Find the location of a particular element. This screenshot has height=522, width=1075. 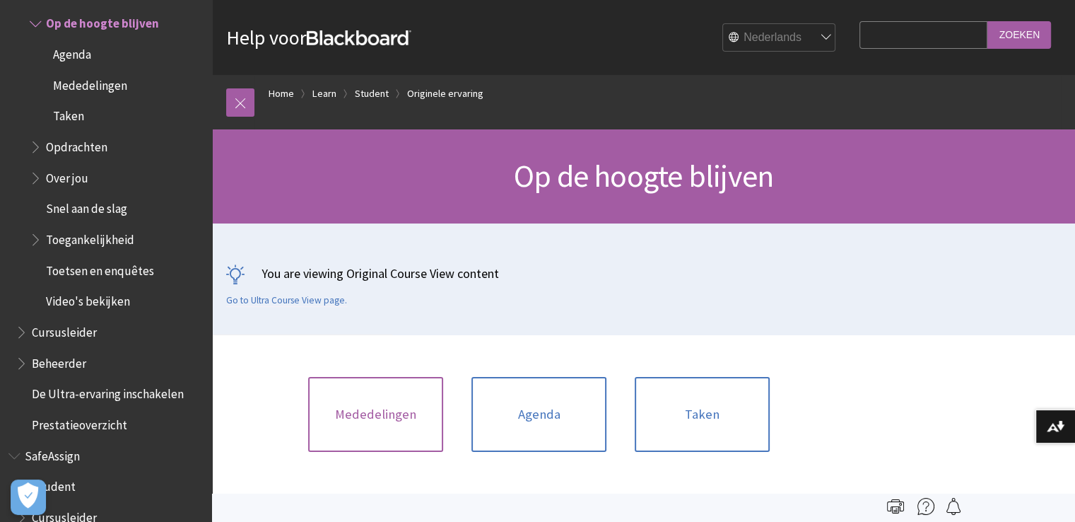

a: Mededelingen is located at coordinates (375, 414).